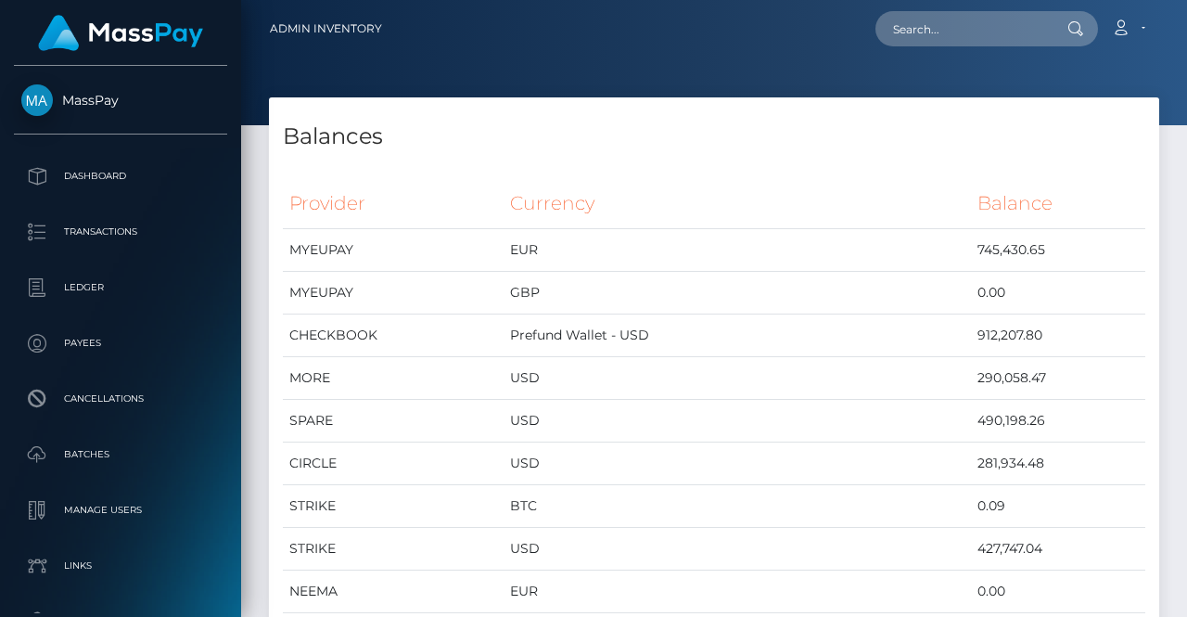 The image size is (1187, 617). What do you see at coordinates (1058, 549) in the screenshot?
I see `td: 427,747.04` at bounding box center [1058, 549].